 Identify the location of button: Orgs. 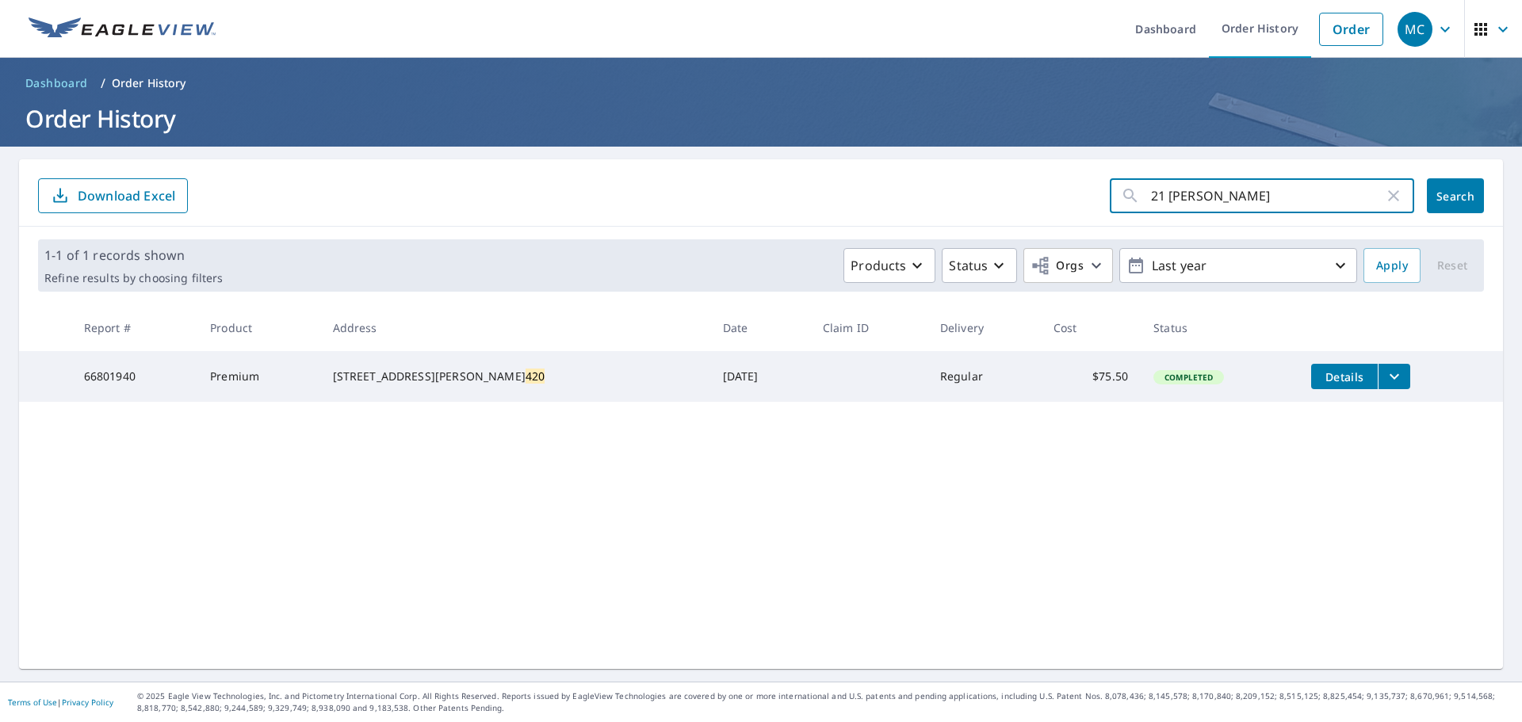
(1068, 266).